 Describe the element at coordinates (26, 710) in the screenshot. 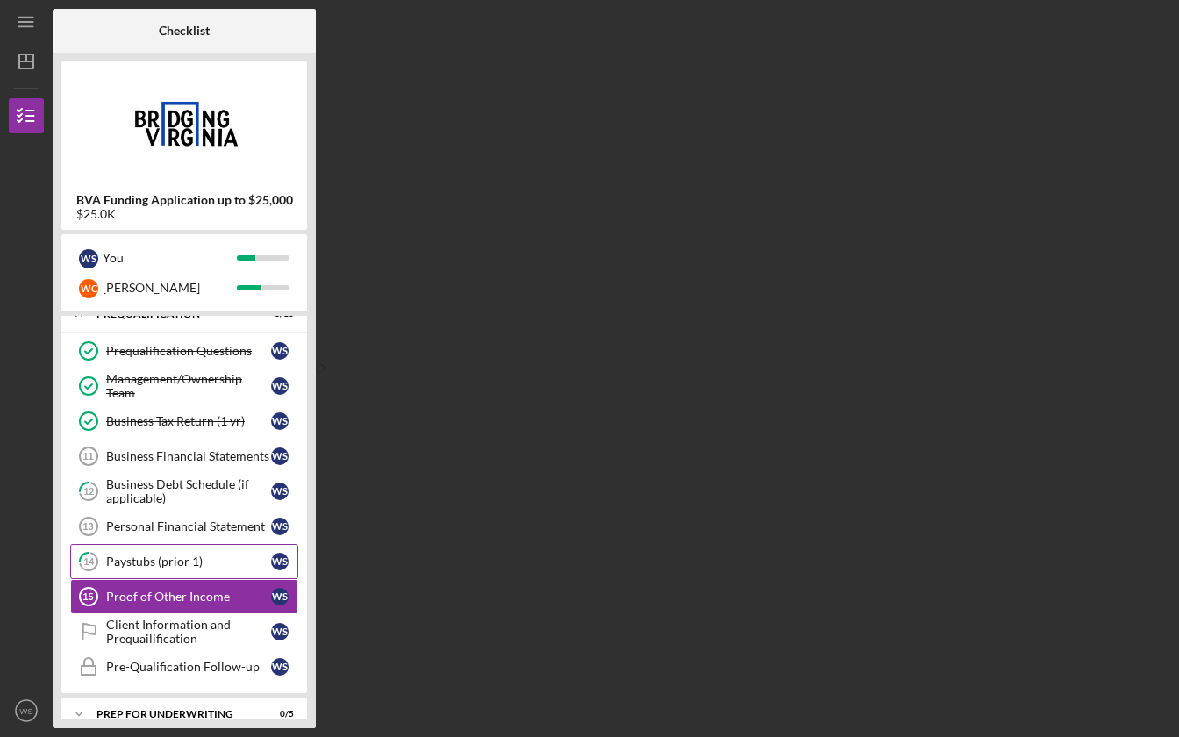

I see `button: WS` at that location.